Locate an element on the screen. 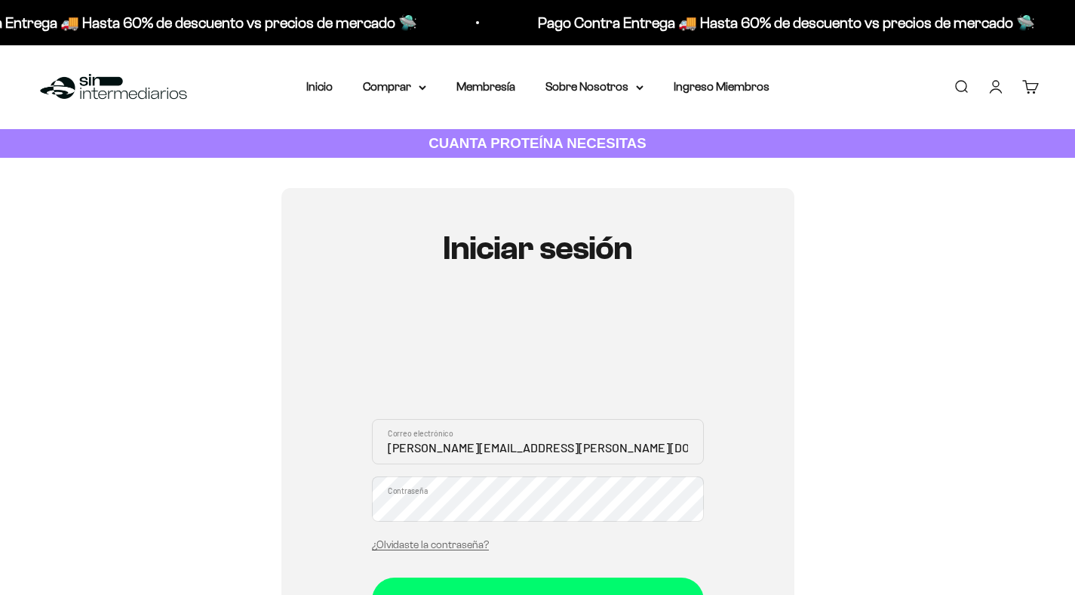  strong: CUANTA PROTEÍNA NECESITAS is located at coordinates (537, 143).